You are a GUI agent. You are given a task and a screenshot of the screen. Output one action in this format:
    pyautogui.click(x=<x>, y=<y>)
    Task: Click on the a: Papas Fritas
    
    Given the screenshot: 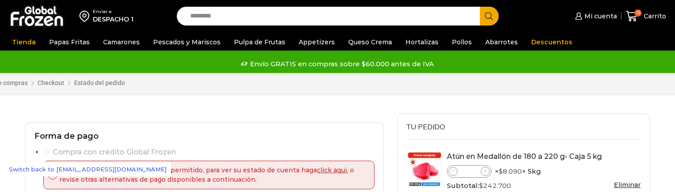 What is the action you would take?
    pyautogui.click(x=69, y=42)
    